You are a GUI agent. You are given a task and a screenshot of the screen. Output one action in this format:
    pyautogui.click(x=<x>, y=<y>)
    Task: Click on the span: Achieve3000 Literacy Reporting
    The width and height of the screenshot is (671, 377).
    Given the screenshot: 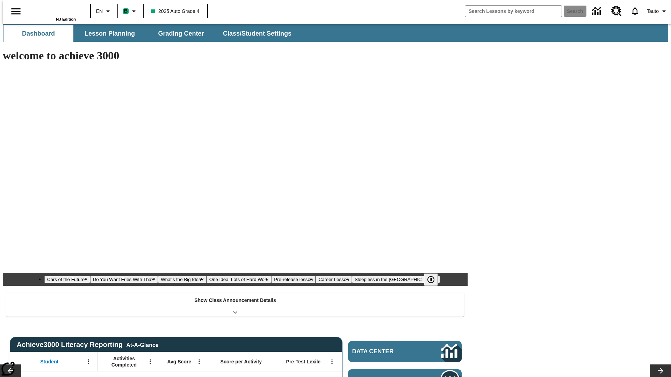 What is the action you would take?
    pyautogui.click(x=88, y=345)
    